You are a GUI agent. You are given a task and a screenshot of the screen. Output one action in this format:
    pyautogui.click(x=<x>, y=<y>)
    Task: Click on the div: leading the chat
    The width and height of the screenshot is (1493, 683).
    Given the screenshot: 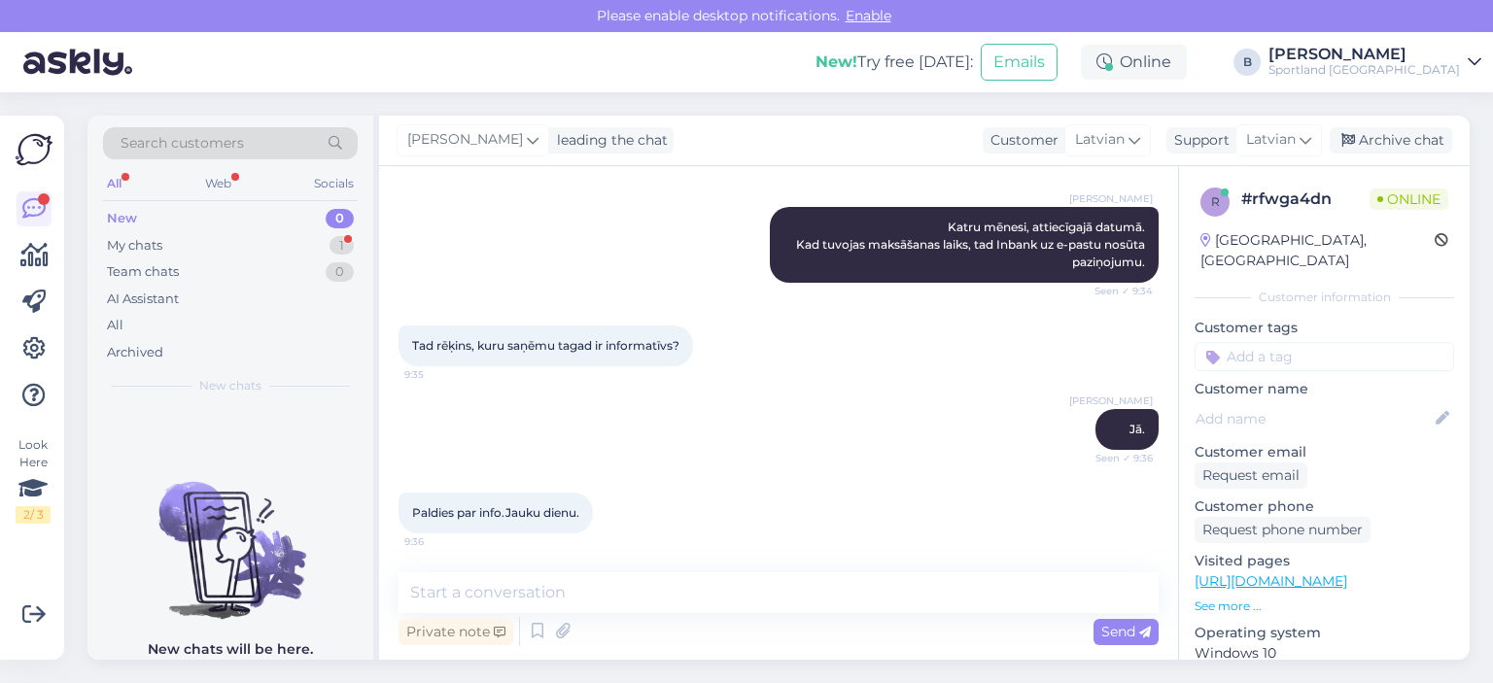 What is the action you would take?
    pyautogui.click(x=608, y=140)
    